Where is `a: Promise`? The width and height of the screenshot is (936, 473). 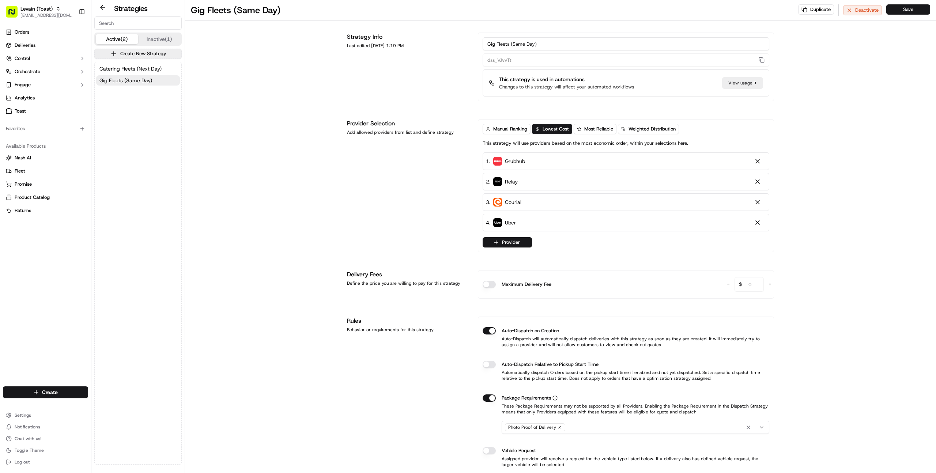
a: Promise is located at coordinates (45, 184).